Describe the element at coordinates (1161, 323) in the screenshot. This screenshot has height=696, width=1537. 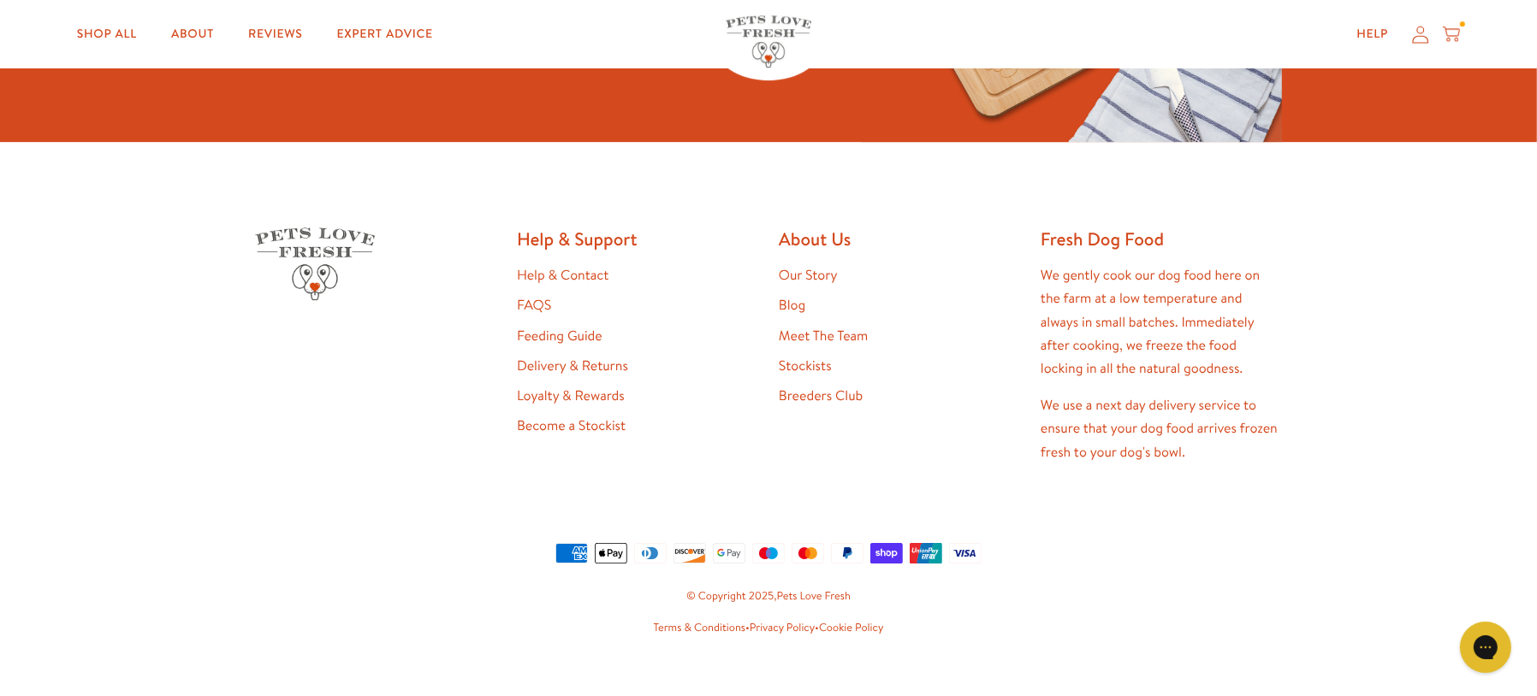
I see `p: We gently cook our dog food here on the farm at a low temperature and always in small batches. Im...` at that location.